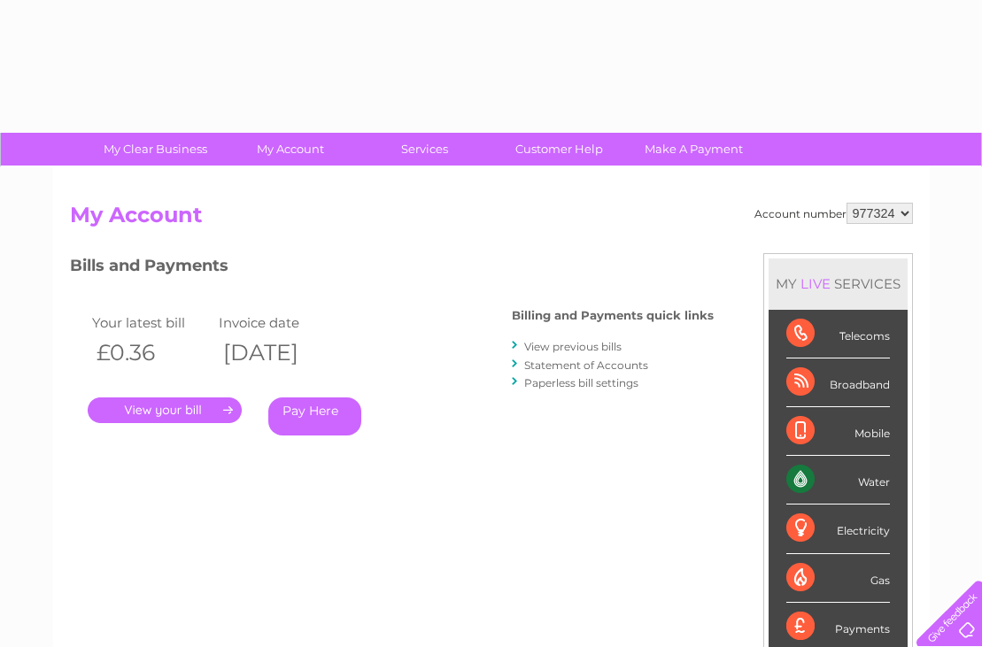 The width and height of the screenshot is (982, 647). What do you see at coordinates (586, 365) in the screenshot?
I see `a: Statement of Accounts` at bounding box center [586, 365].